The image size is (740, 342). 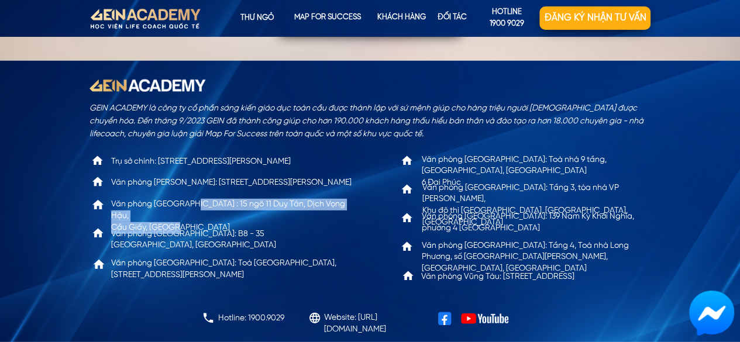 I want to click on p: Đối tác, so click(x=452, y=18).